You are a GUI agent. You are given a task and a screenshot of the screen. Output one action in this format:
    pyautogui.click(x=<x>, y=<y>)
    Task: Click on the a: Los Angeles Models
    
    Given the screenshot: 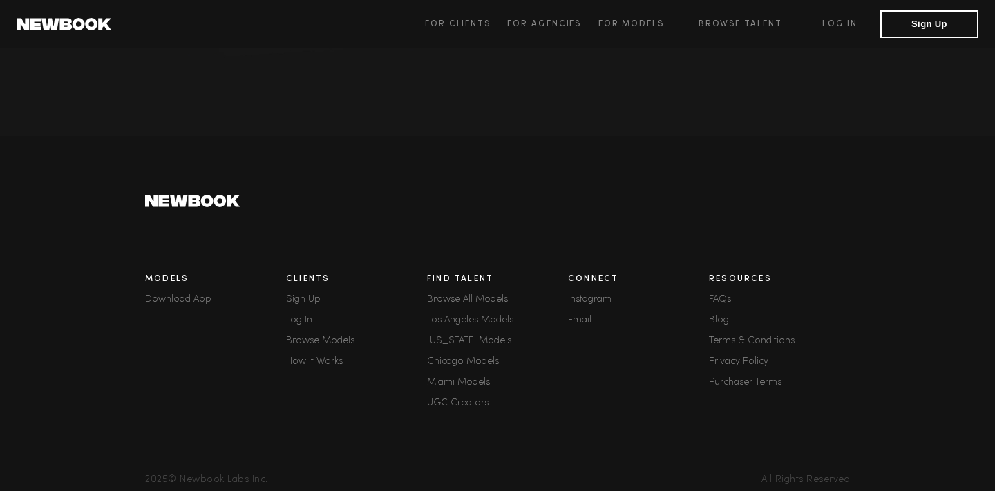 What is the action you would take?
    pyautogui.click(x=497, y=321)
    